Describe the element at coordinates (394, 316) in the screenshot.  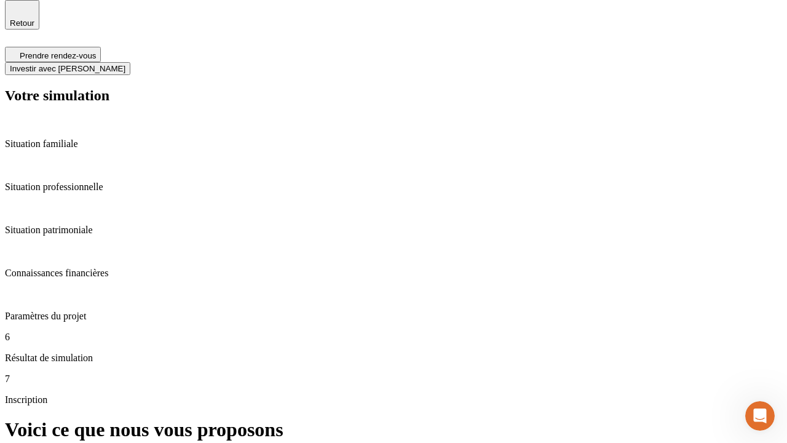
I see `p: Paramètres du projet` at that location.